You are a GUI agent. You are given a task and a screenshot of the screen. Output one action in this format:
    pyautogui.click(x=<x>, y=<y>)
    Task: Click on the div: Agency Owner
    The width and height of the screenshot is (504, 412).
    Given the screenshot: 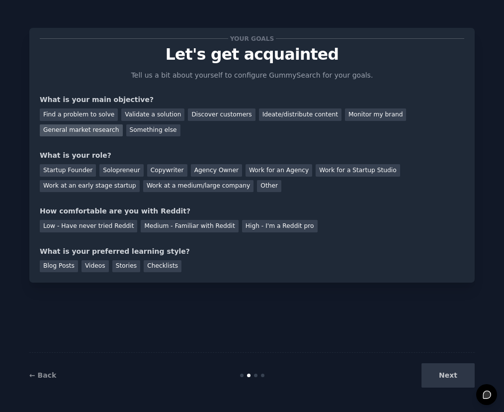 What is the action you would take?
    pyautogui.click(x=216, y=170)
    